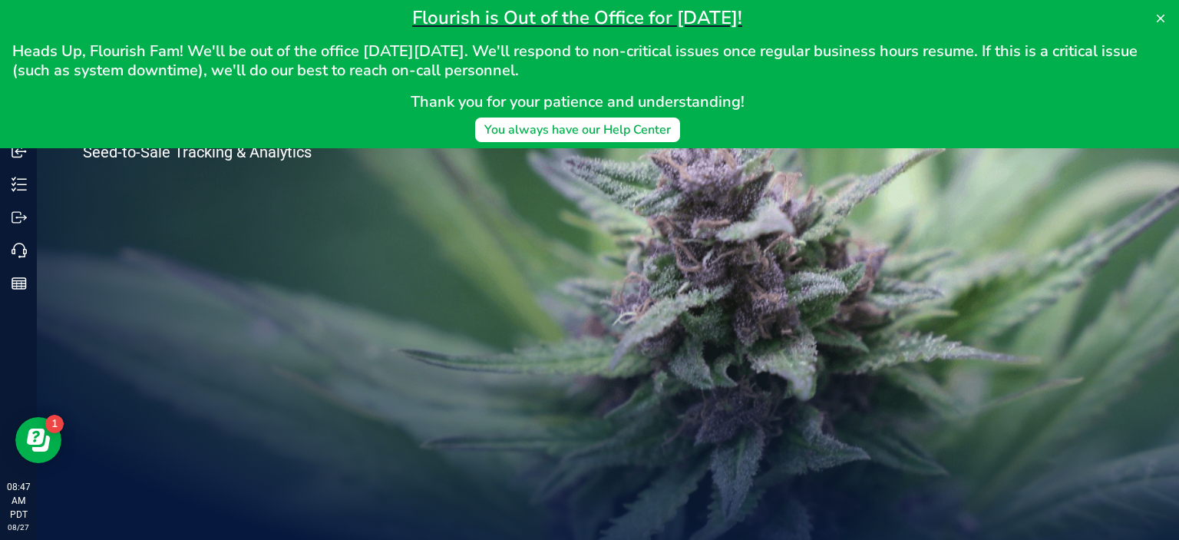 This screenshot has height=540, width=1179. What do you see at coordinates (577, 101) in the screenshot?
I see `span: Thank you for your patience and understanding!` at bounding box center [577, 101].